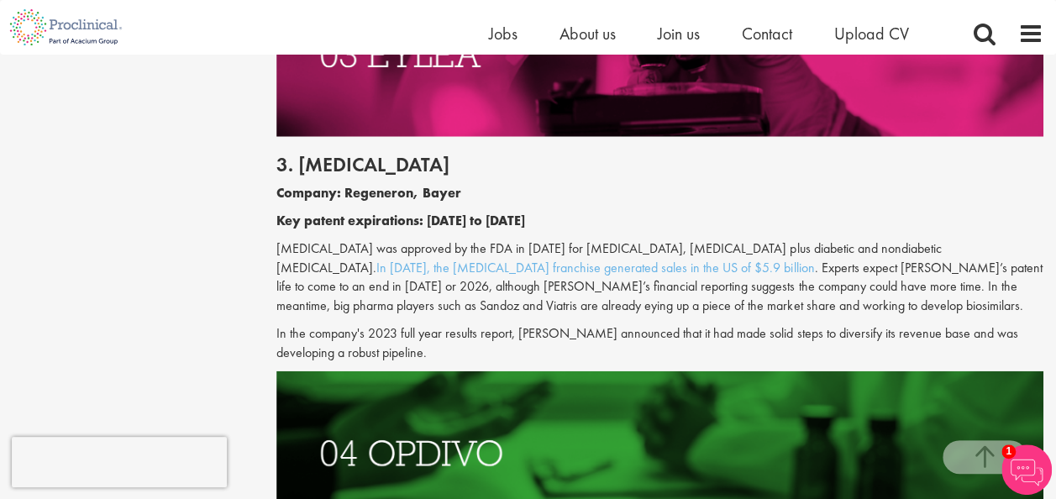 Image resolution: width=1056 pixels, height=499 pixels. Describe the element at coordinates (503, 34) in the screenshot. I see `a: Jobs` at that location.